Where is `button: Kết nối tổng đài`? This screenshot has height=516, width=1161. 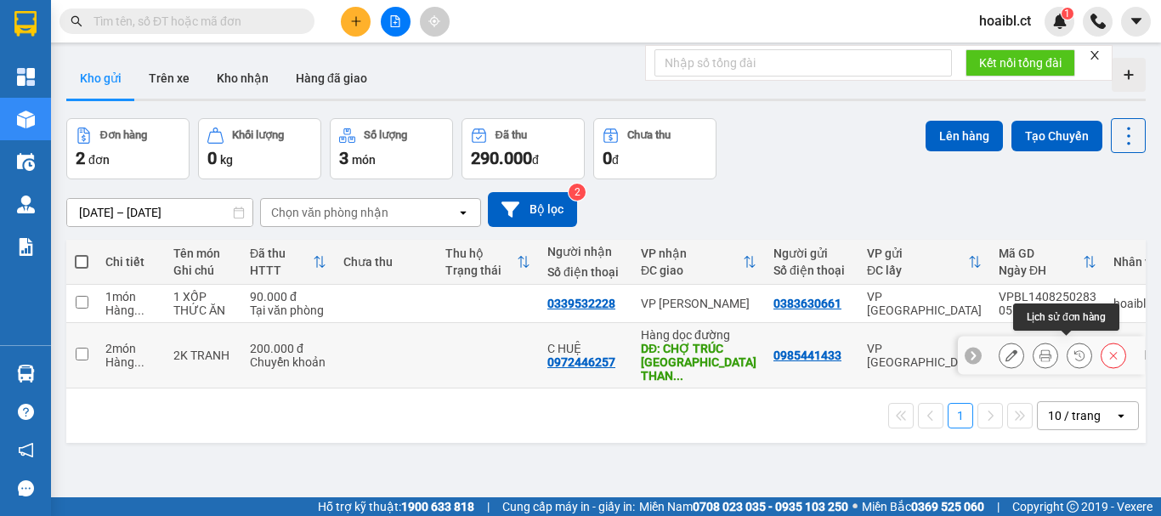
button: Kết nối tổng đài is located at coordinates (1020, 63).